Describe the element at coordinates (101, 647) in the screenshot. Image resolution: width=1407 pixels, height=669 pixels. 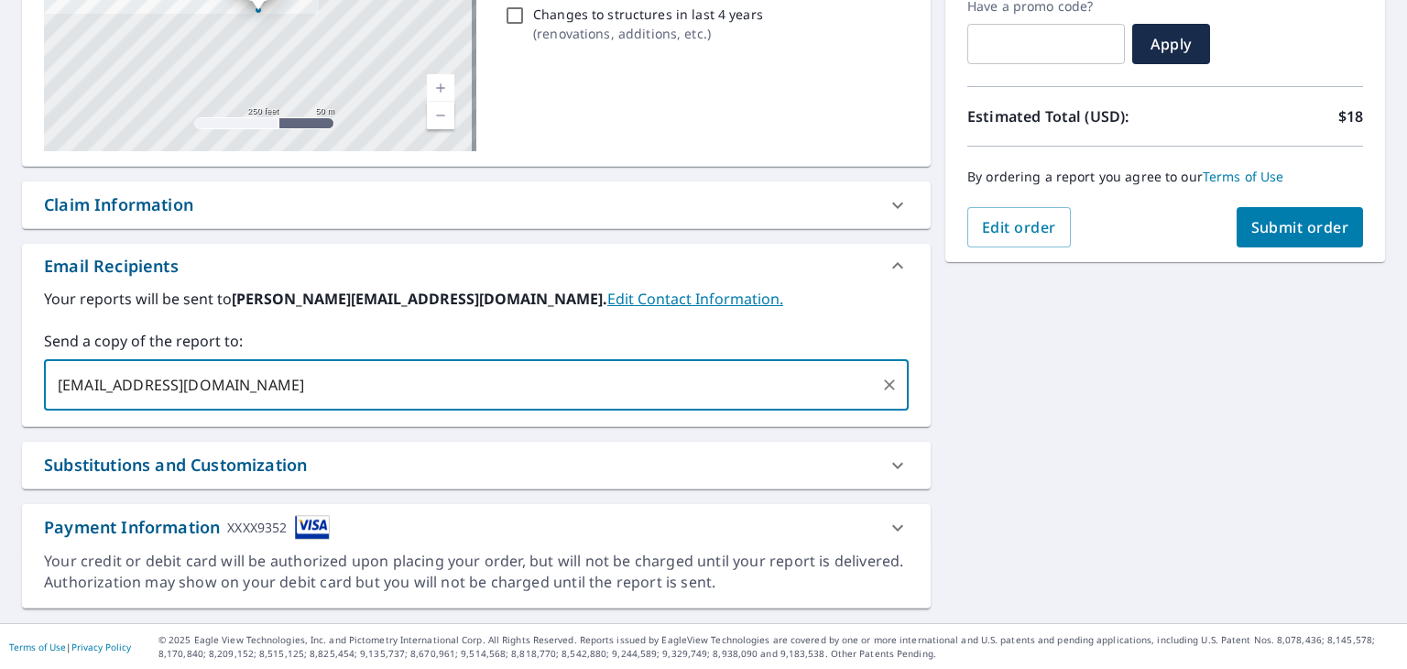
I see `a: Privacy Policy` at that location.